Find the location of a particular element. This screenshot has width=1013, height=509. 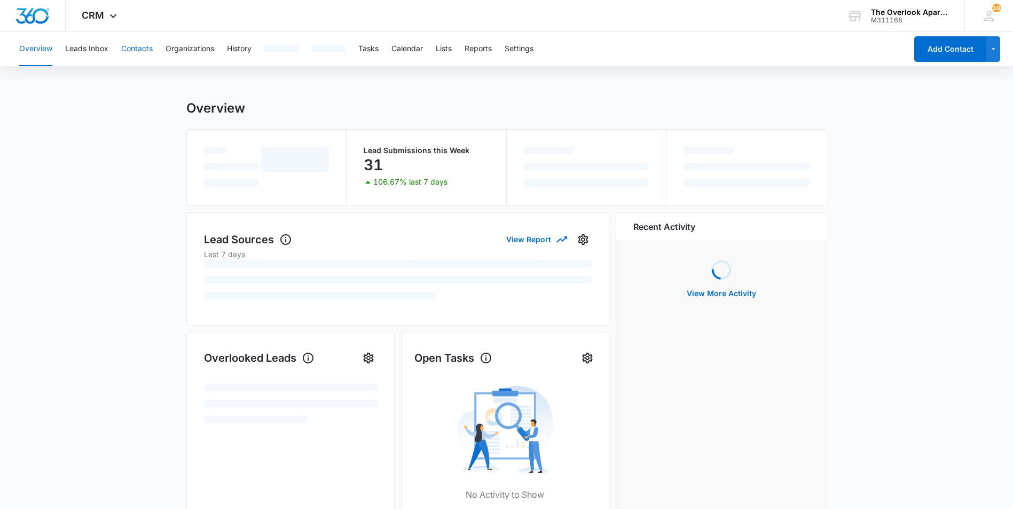

p: 31 is located at coordinates (373, 165).